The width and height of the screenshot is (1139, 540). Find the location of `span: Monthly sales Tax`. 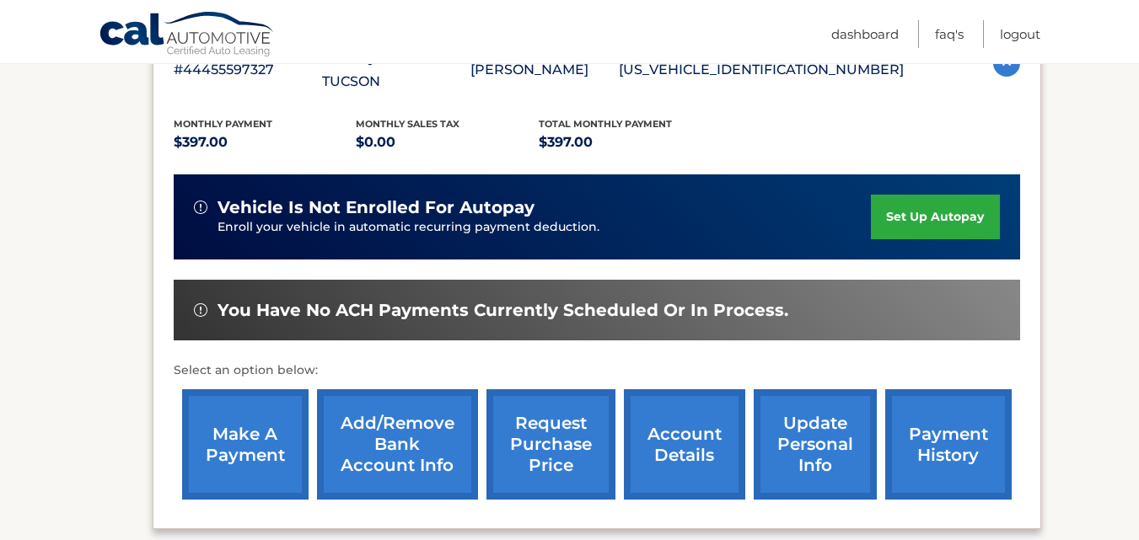

span: Monthly sales Tax is located at coordinates (407, 124).